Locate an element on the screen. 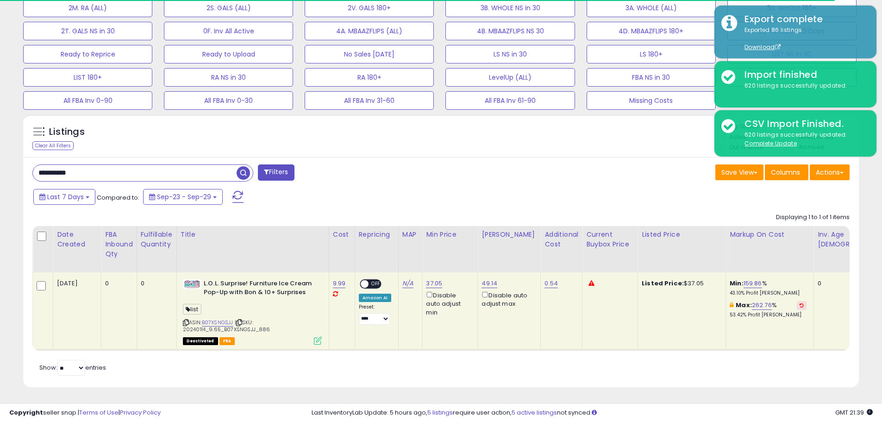 The width and height of the screenshot is (882, 422). div: Current Buybox Price is located at coordinates (610, 239).